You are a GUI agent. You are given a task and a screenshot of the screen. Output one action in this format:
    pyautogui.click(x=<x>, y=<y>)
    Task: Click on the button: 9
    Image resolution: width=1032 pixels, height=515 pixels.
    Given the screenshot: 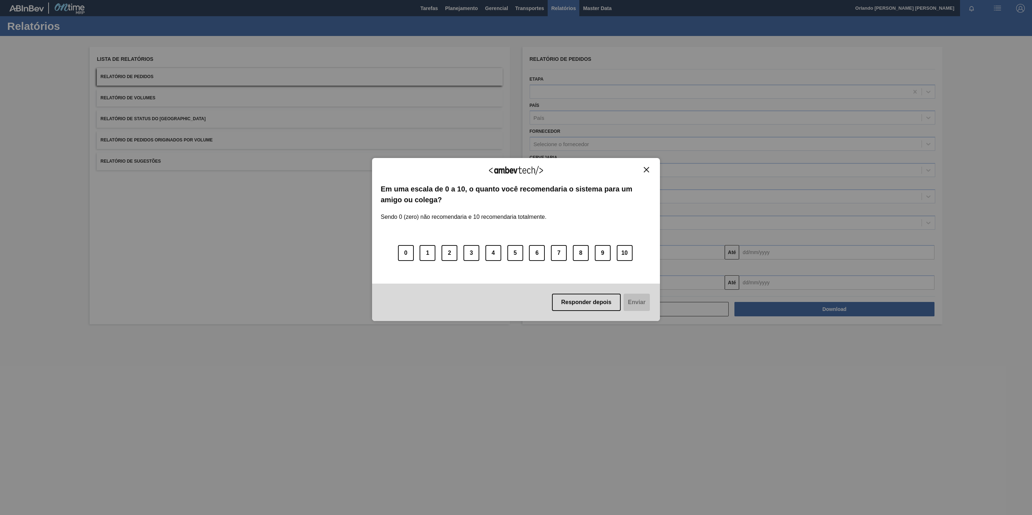 What is the action you would take?
    pyautogui.click(x=603, y=253)
    